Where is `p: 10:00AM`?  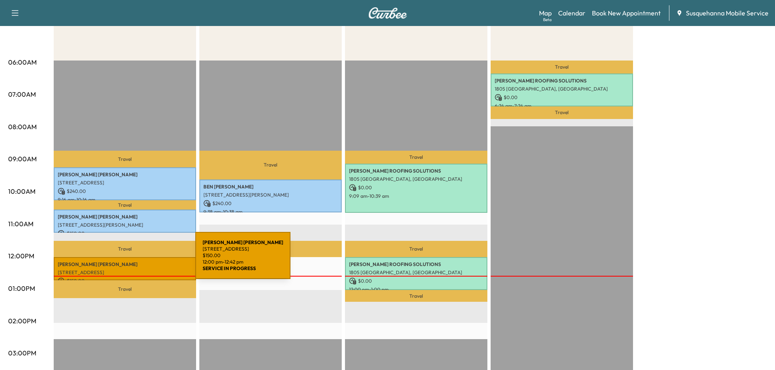
p: 10:00AM is located at coordinates (22, 192).